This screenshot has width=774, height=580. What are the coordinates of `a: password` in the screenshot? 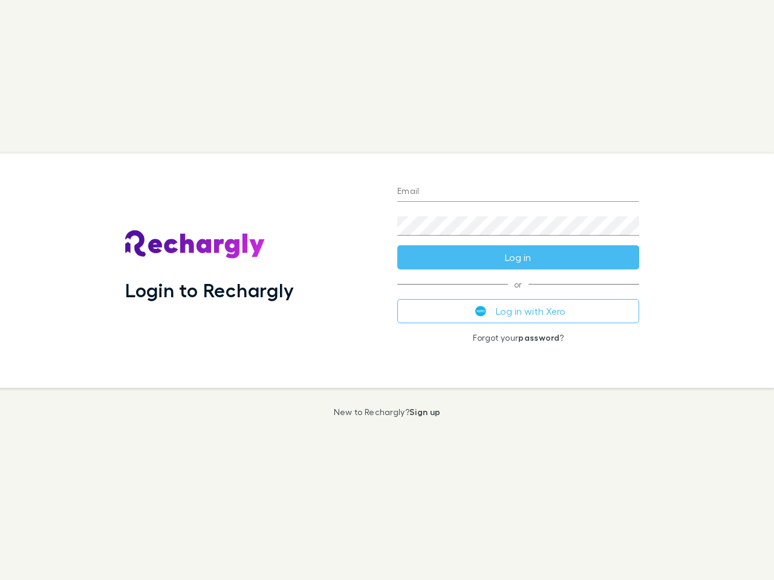 It's located at (539, 337).